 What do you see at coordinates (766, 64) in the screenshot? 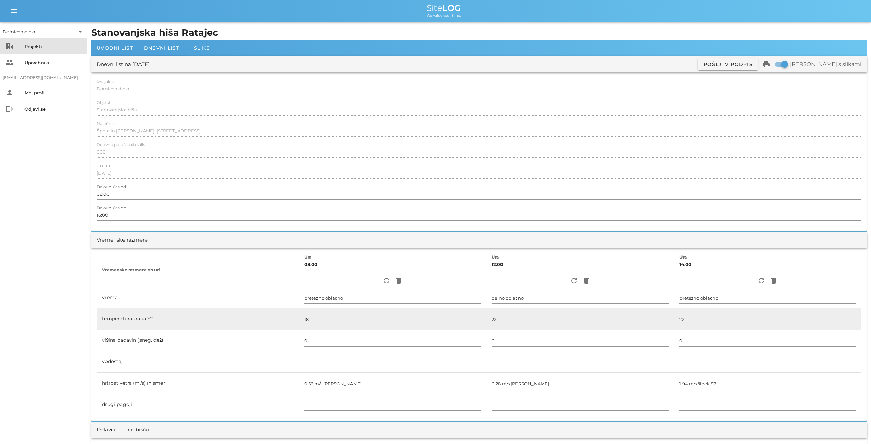
I see `i: print` at bounding box center [766, 64].